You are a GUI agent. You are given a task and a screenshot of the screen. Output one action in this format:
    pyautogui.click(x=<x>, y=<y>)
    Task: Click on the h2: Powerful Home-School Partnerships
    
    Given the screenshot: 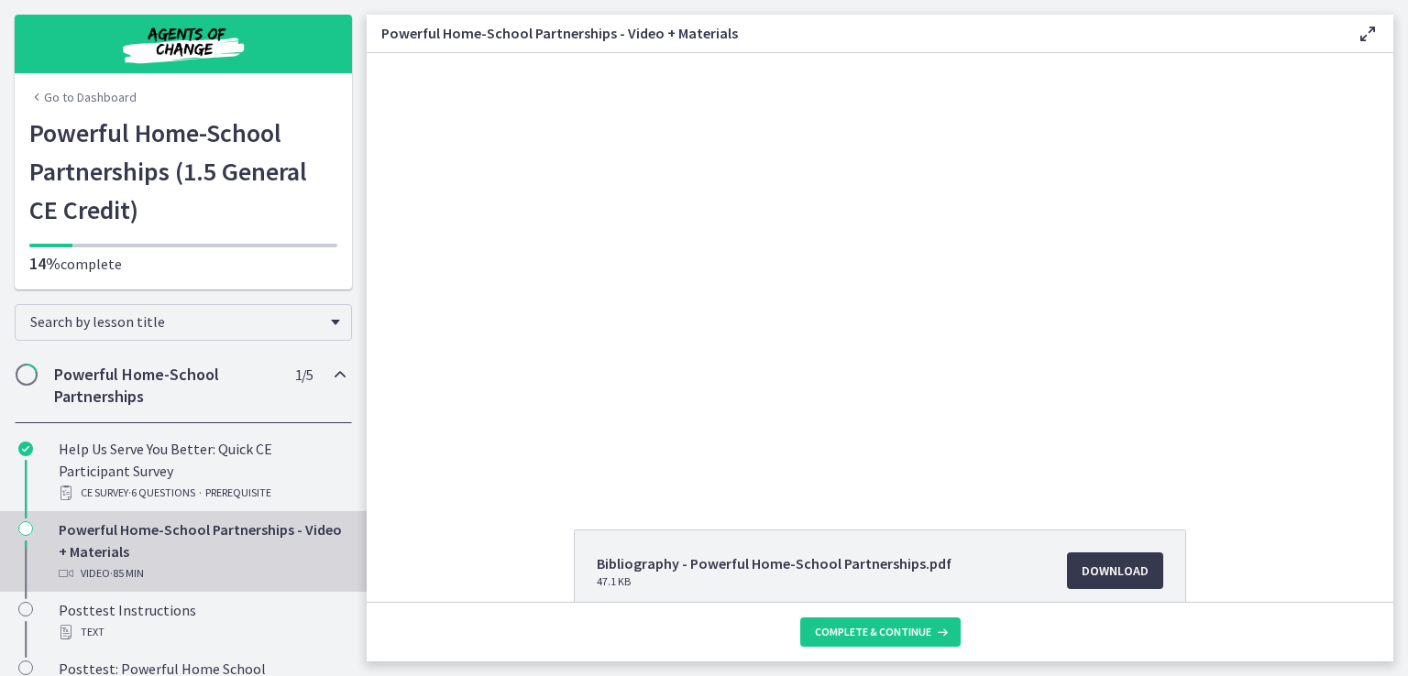 What is the action you would take?
    pyautogui.click(x=166, y=386)
    